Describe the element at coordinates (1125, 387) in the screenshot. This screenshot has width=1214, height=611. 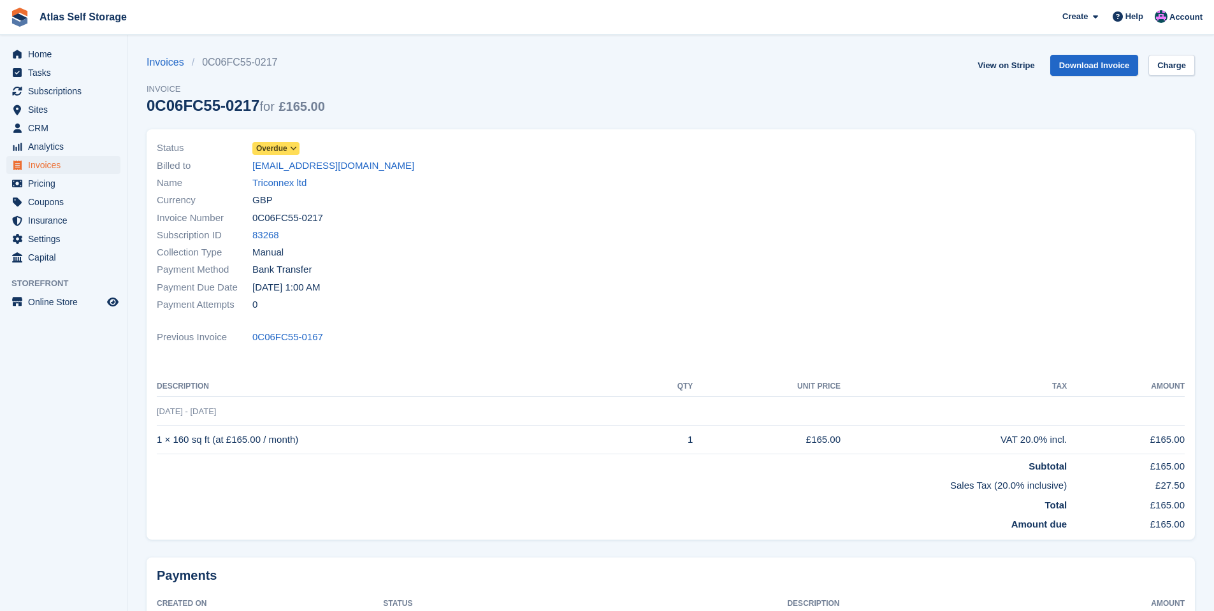
I see `th: Amount` at that location.